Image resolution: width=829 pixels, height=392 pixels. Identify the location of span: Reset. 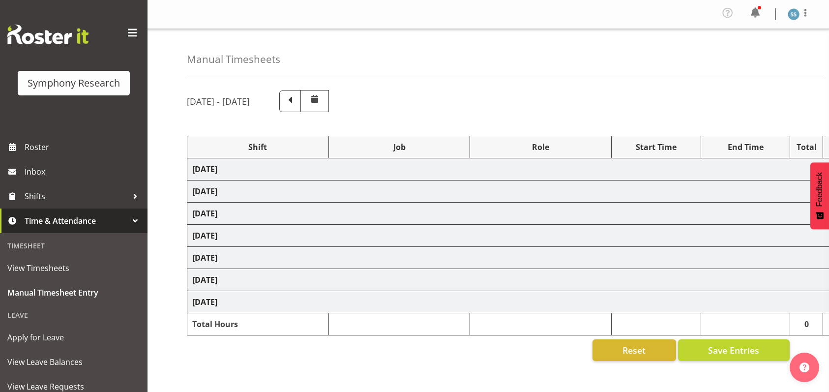
(634, 350).